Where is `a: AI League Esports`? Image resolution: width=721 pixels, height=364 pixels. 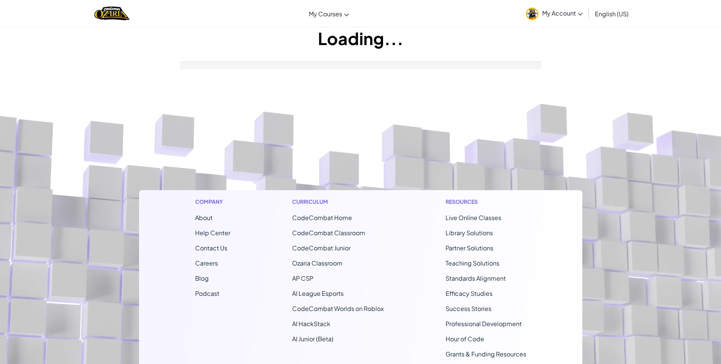
a: AI League Esports is located at coordinates (318, 293).